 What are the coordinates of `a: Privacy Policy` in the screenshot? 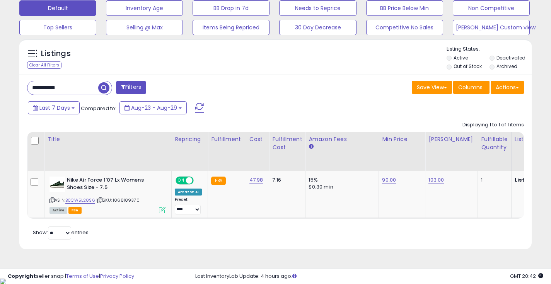 It's located at (117, 276).